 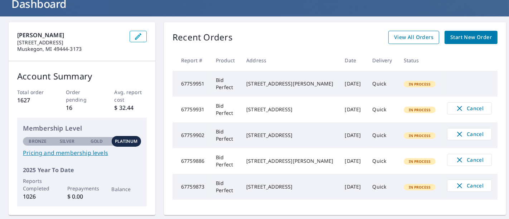 I want to click on td: 67759886, so click(x=191, y=161).